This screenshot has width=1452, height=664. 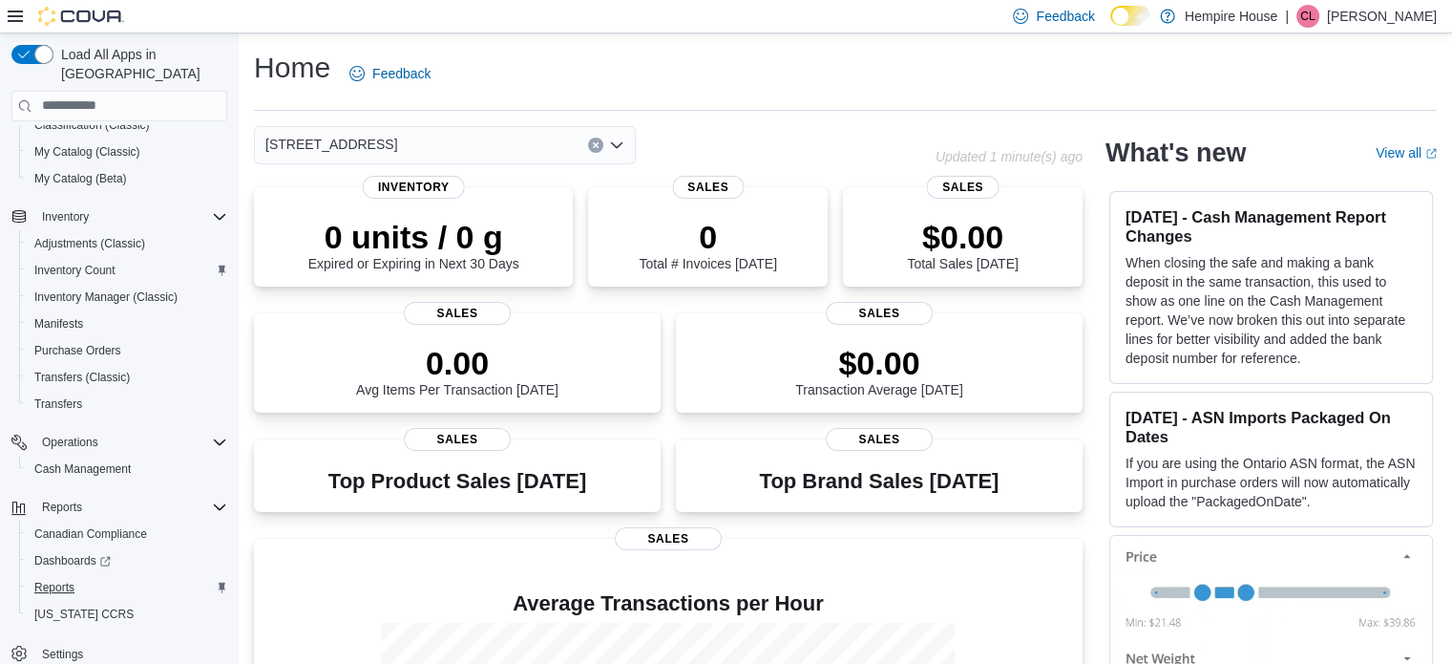 I want to click on span: CL, so click(x=1307, y=16).